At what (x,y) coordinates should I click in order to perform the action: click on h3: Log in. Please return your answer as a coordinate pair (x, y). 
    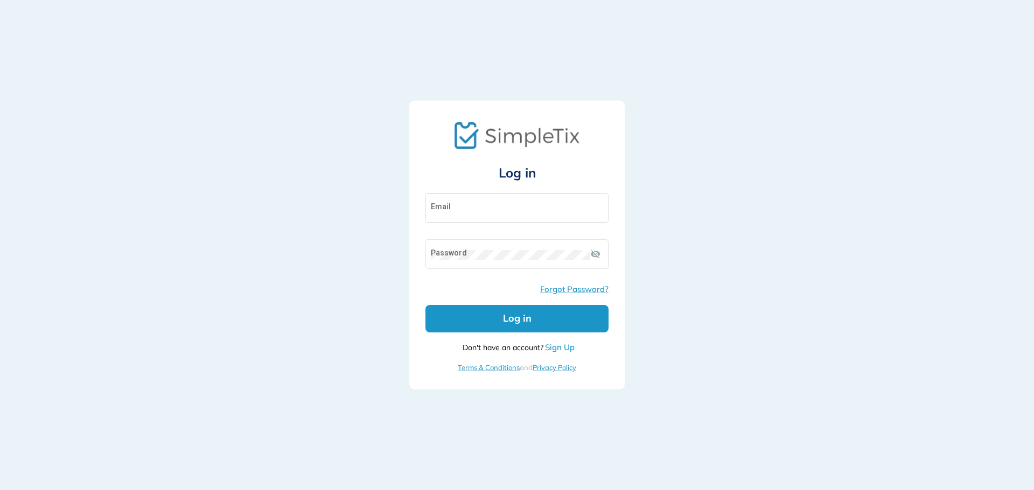
    Looking at the image, I should click on (517, 173).